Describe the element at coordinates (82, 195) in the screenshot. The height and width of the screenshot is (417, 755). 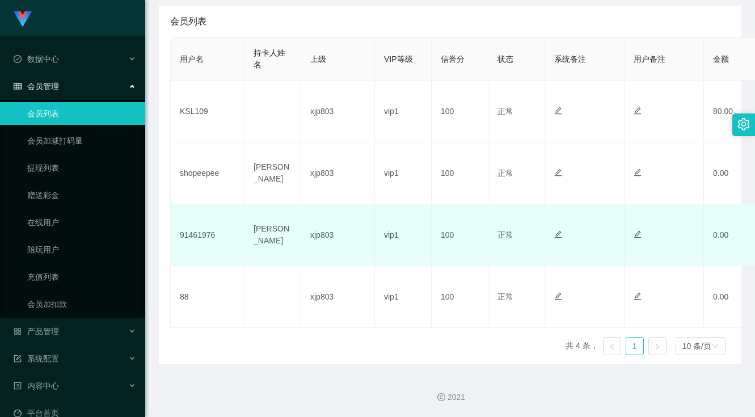
I see `a: 赠送彩金` at that location.